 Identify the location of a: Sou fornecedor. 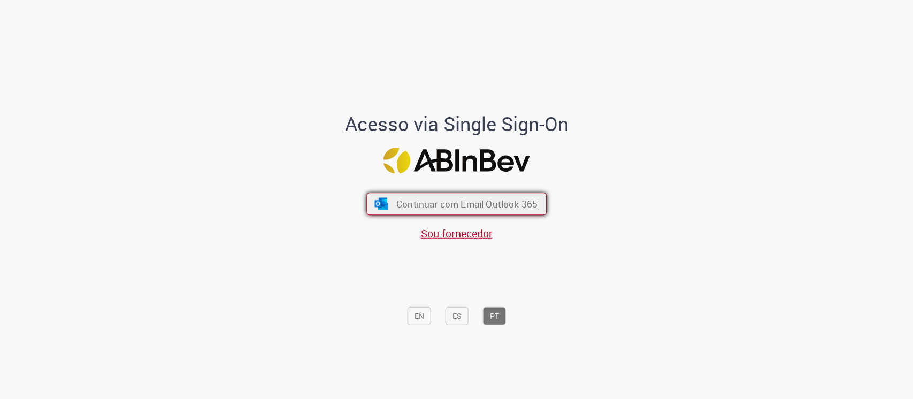
(457, 233).